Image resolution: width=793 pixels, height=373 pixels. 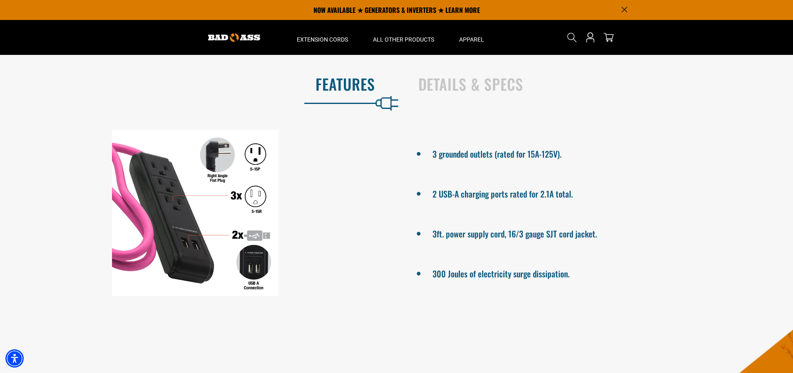 I want to click on summary: Apparel, so click(x=471, y=37).